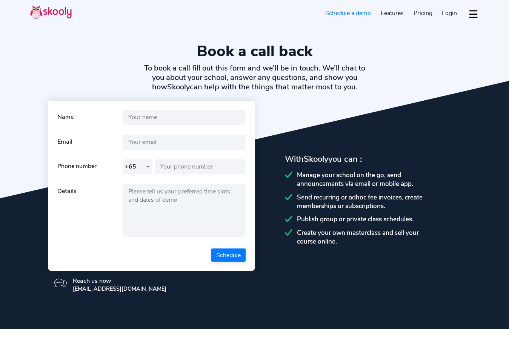 The height and width of the screenshot is (348, 509). I want to click on h1: Book a call back, so click(254, 51).